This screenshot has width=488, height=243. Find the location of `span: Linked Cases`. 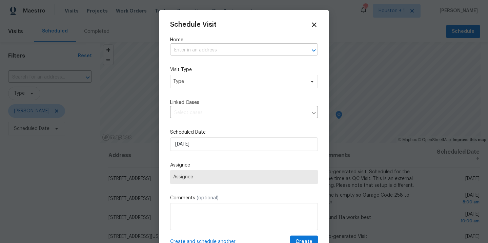

span: Linked Cases is located at coordinates (185, 103).